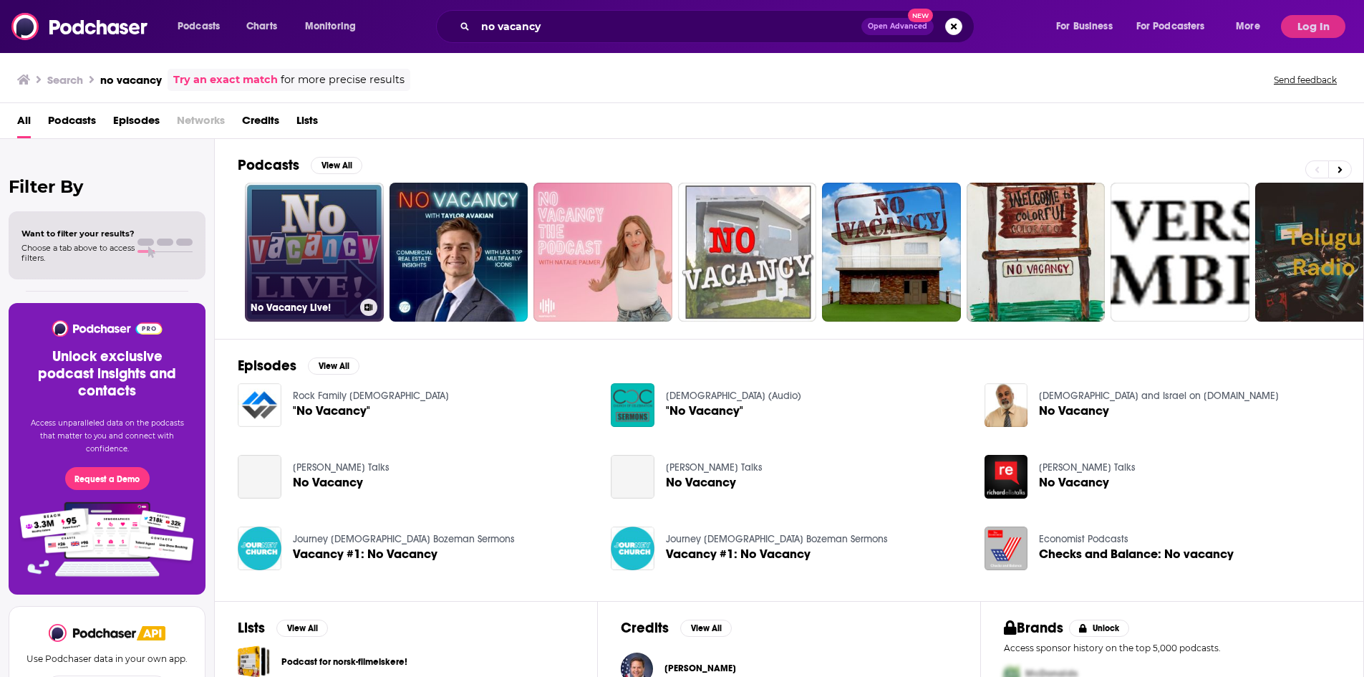 The height and width of the screenshot is (677, 1364). Describe the element at coordinates (78, 253) in the screenshot. I see `span: Choose a tab above to access filters.` at that location.